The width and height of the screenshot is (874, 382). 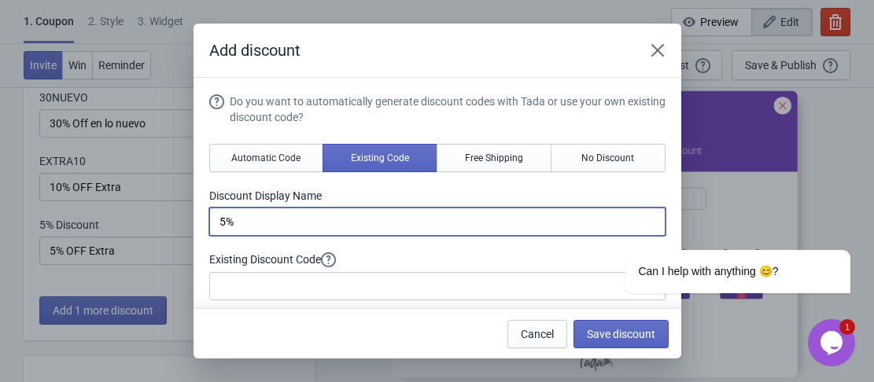 What do you see at coordinates (448, 109) in the screenshot?
I see `div: Do you want to automatically generate discount codes with Tada or use your own existing discount ...` at bounding box center [448, 109].